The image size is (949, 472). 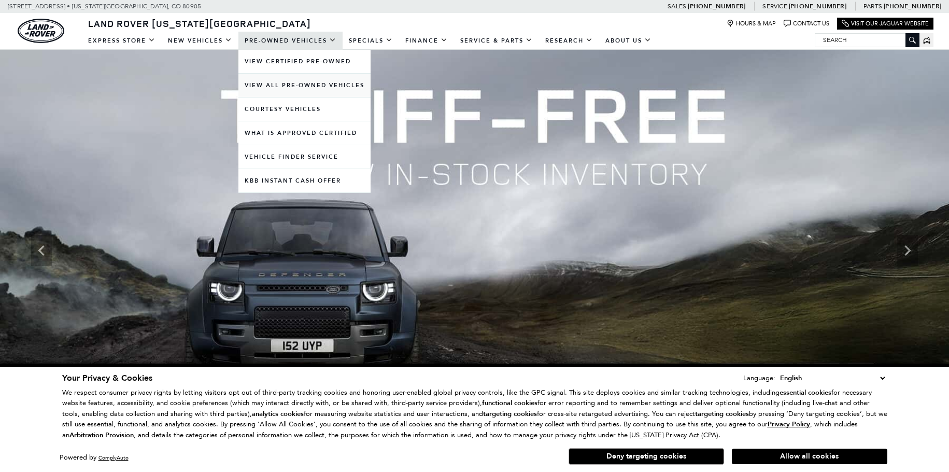 I want to click on a: Contact Us, so click(x=807, y=23).